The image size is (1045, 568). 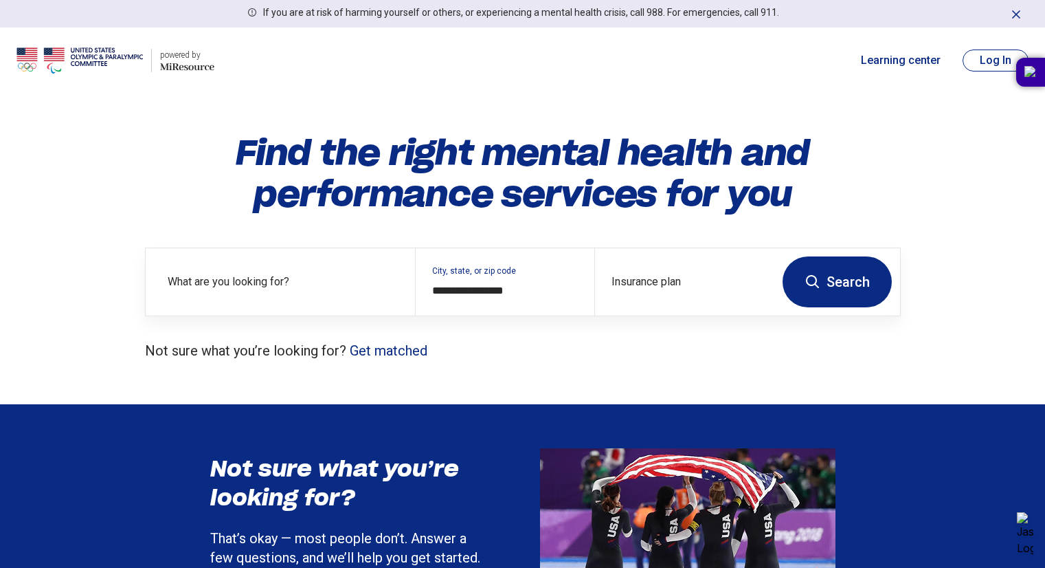 I want to click on p: That’s okay — most people don’t. Answer a few questions, and we’ll help you get started., so click(x=348, y=548).